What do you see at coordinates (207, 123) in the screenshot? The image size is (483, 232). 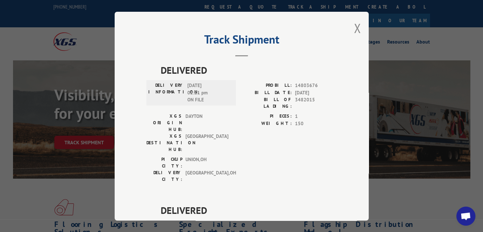 I see `span: DAYTON` at bounding box center [207, 123].